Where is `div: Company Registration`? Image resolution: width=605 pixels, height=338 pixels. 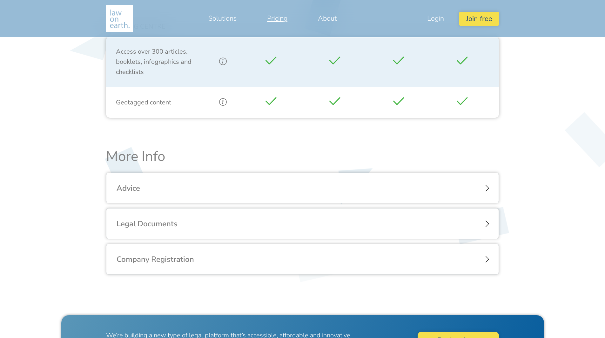
div: Company Registration is located at coordinates (302, 259).